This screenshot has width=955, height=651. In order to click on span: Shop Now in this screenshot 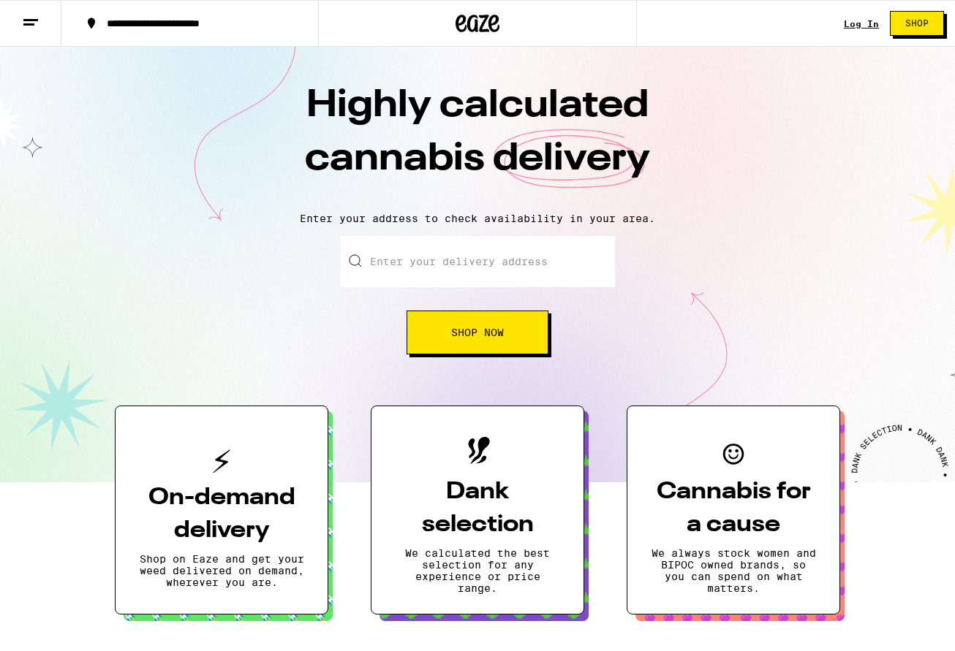, I will do `click(477, 333)`.